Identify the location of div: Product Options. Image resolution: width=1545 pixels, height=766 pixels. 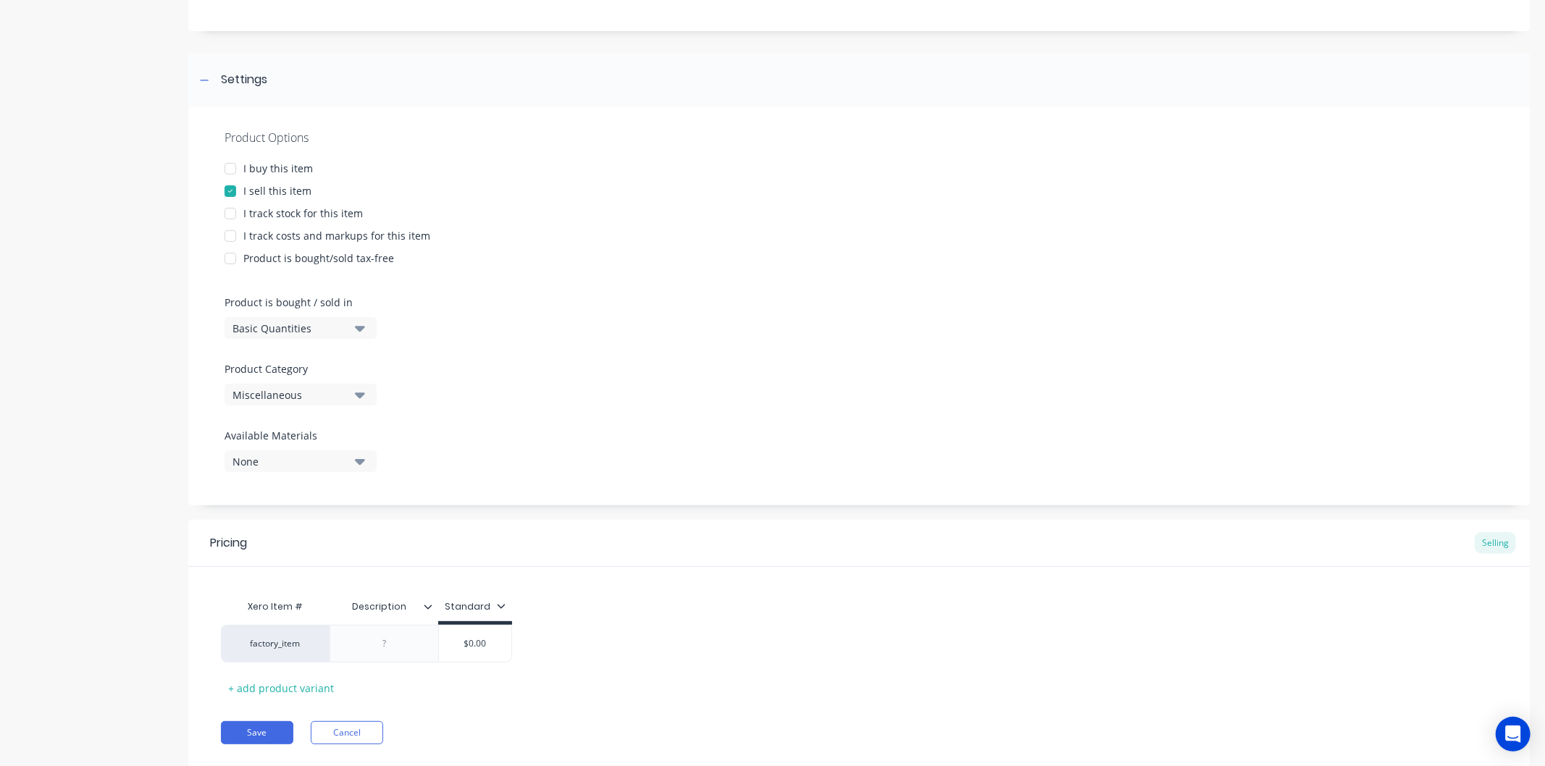
(859, 138).